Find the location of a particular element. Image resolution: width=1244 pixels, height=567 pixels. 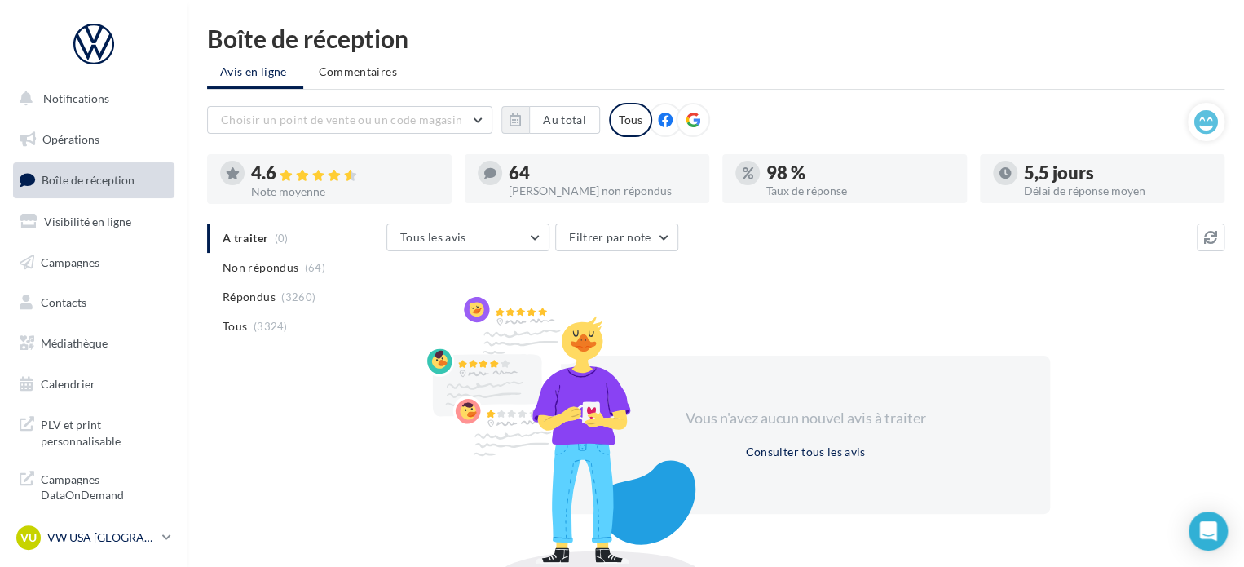

span: VU is located at coordinates (29, 537).